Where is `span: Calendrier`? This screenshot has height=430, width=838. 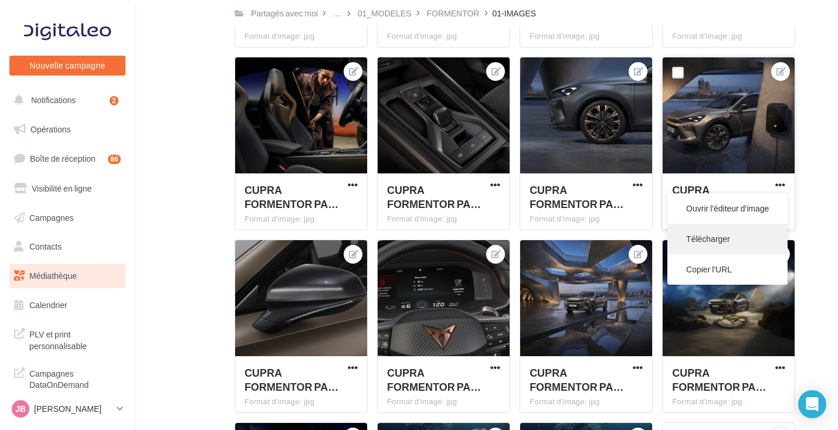 span: Calendrier is located at coordinates (48, 305).